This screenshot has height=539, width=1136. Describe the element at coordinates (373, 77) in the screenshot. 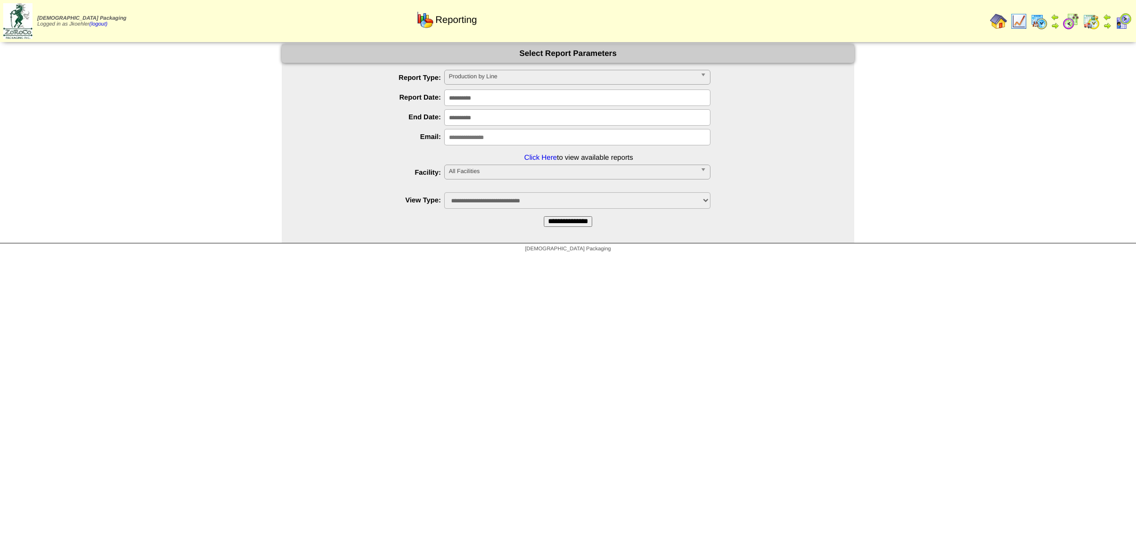

I see `label: Report Type:` at that location.